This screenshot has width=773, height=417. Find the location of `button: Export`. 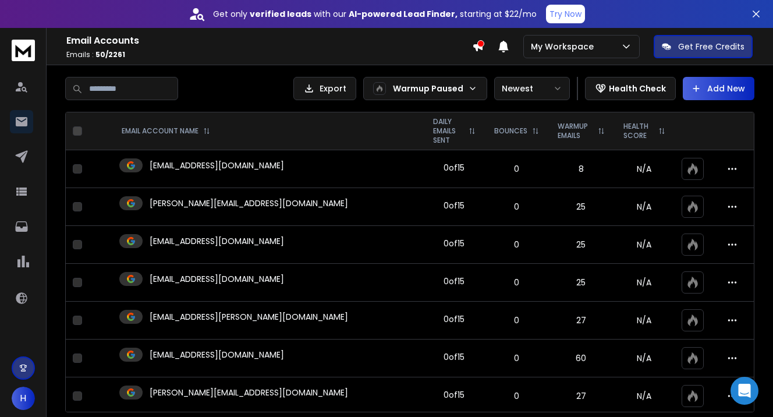

button: Export is located at coordinates (325, 88).